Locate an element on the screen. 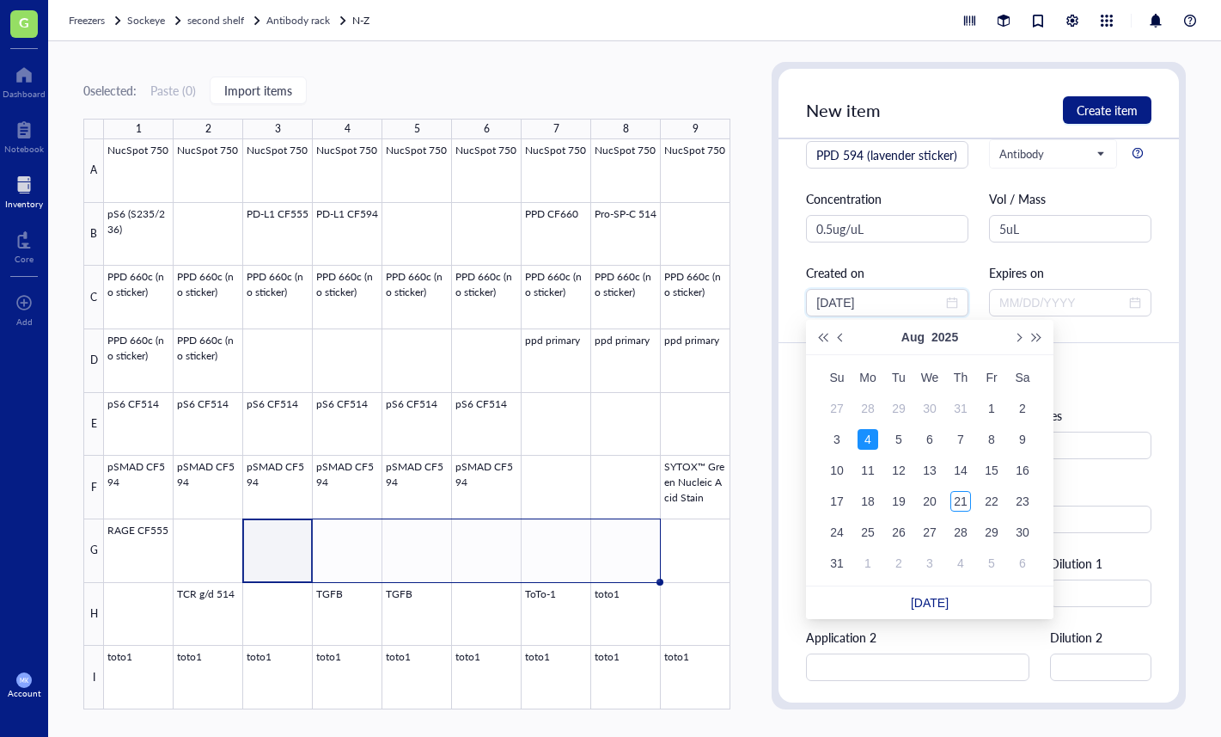 This screenshot has height=737, width=1221. div: Dashboard is located at coordinates (24, 94).